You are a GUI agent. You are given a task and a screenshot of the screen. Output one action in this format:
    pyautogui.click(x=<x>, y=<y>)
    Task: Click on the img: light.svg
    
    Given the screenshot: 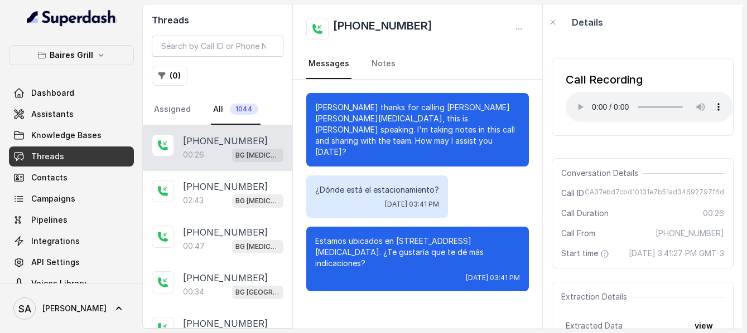 What is the action you would take?
    pyautogui.click(x=71, y=18)
    